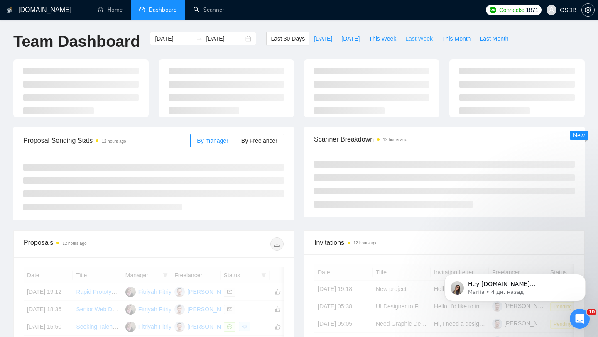  I want to click on span: 10, so click(591, 312).